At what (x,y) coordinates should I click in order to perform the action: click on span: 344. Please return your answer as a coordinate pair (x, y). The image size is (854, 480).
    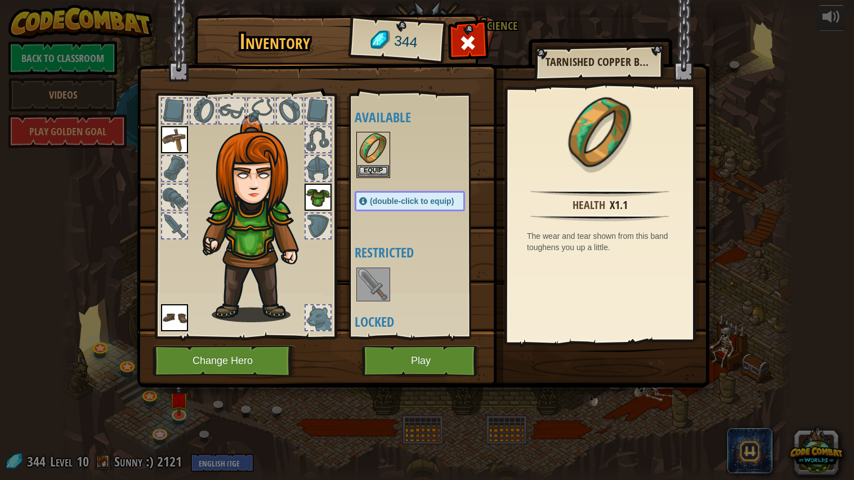
    Looking at the image, I should click on (406, 42).